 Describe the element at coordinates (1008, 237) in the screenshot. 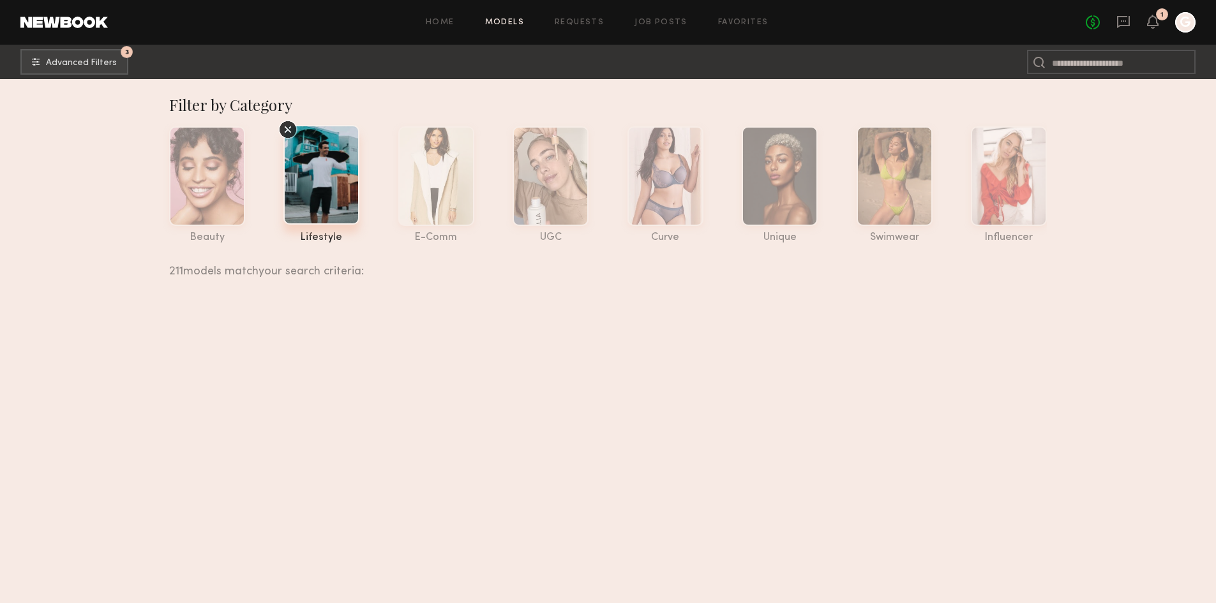

I see `div: influencer` at that location.